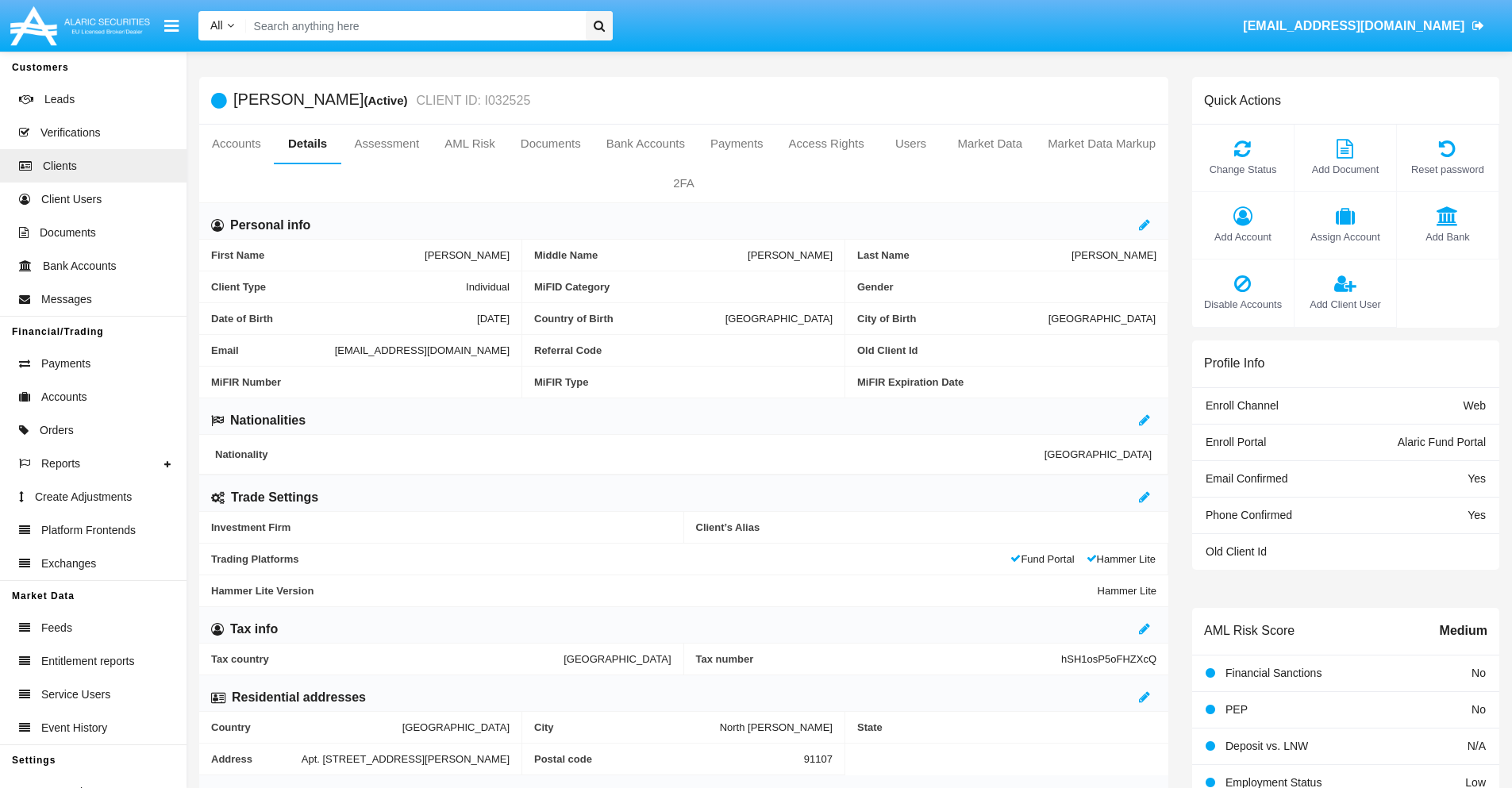 This screenshot has width=1512, height=788. What do you see at coordinates (654, 591) in the screenshot?
I see `span: Hammer Lite Version` at bounding box center [654, 591].